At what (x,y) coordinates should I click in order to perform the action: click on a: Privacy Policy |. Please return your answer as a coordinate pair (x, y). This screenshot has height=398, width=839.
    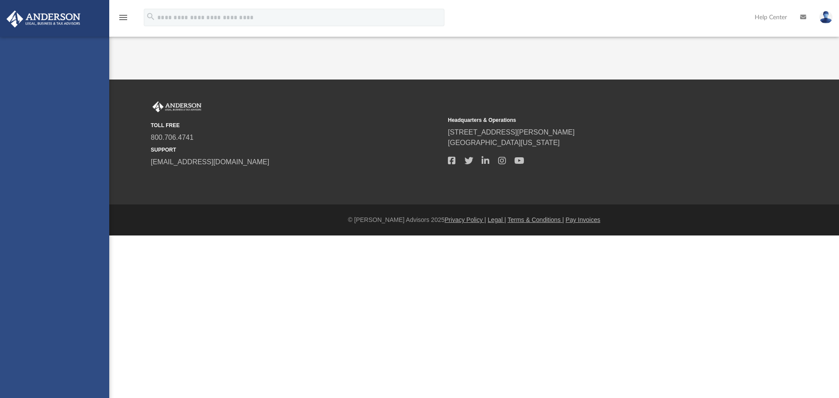
    Looking at the image, I should click on (465, 220).